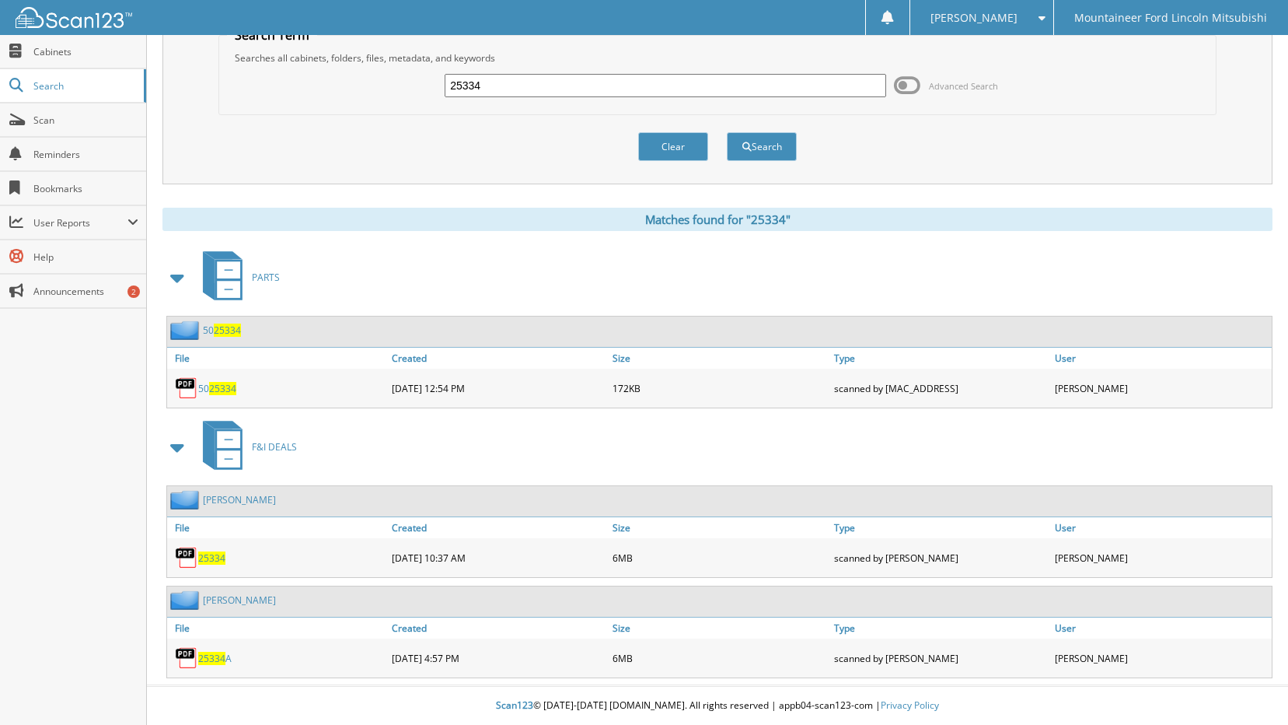 This screenshot has height=725, width=1288. What do you see at coordinates (236, 277) in the screenshot?
I see `a: PARTS` at bounding box center [236, 277].